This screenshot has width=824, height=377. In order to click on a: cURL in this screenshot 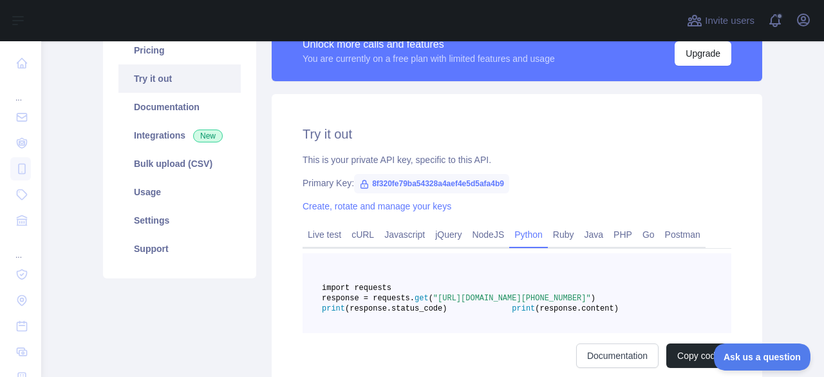, I will do `click(363, 234)`.